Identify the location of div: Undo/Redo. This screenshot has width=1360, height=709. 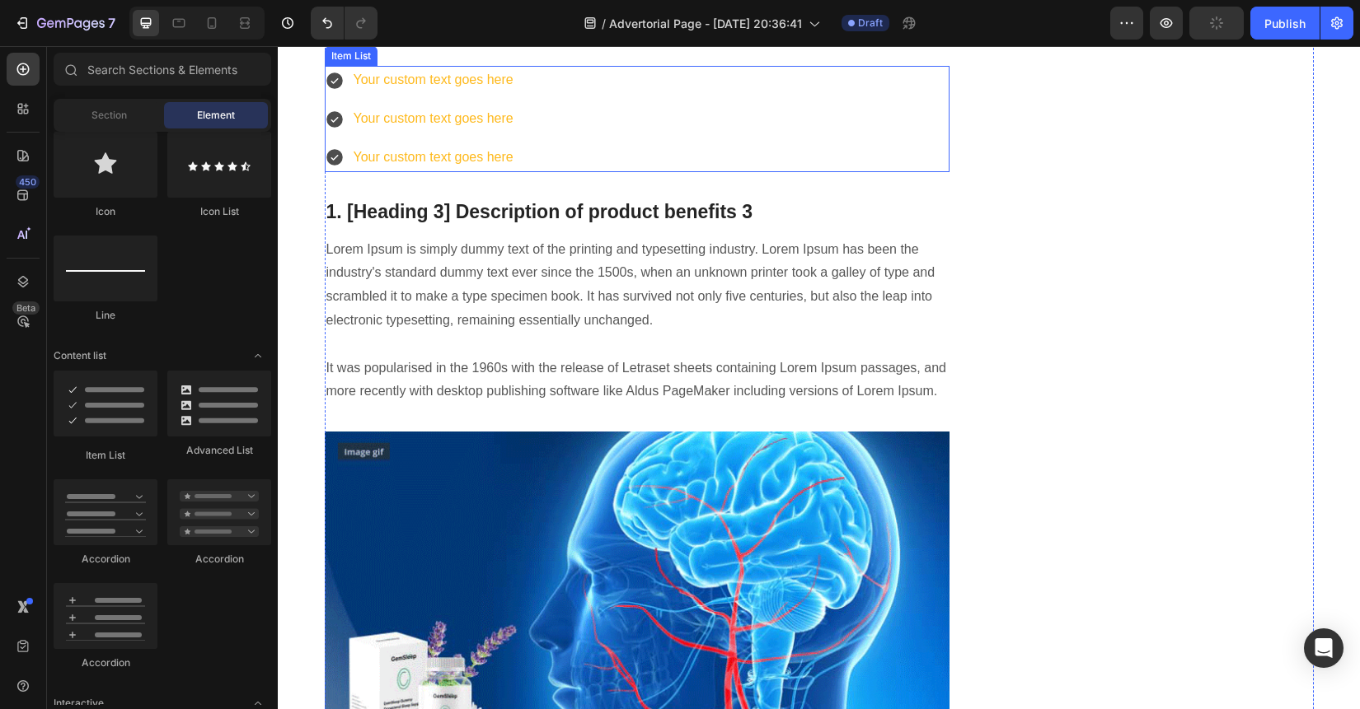
(344, 23).